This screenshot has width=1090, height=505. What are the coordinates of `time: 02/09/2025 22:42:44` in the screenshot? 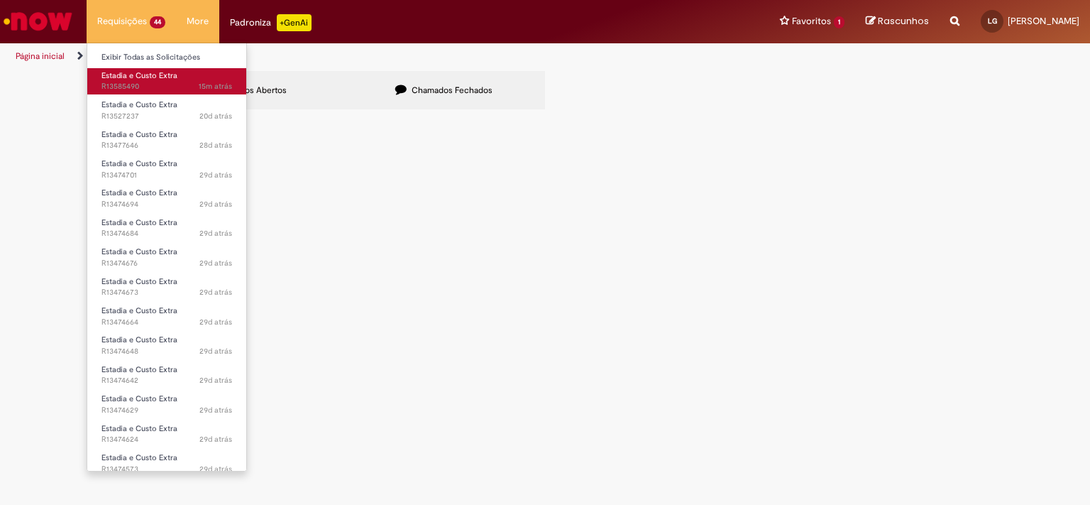 It's located at (216, 321).